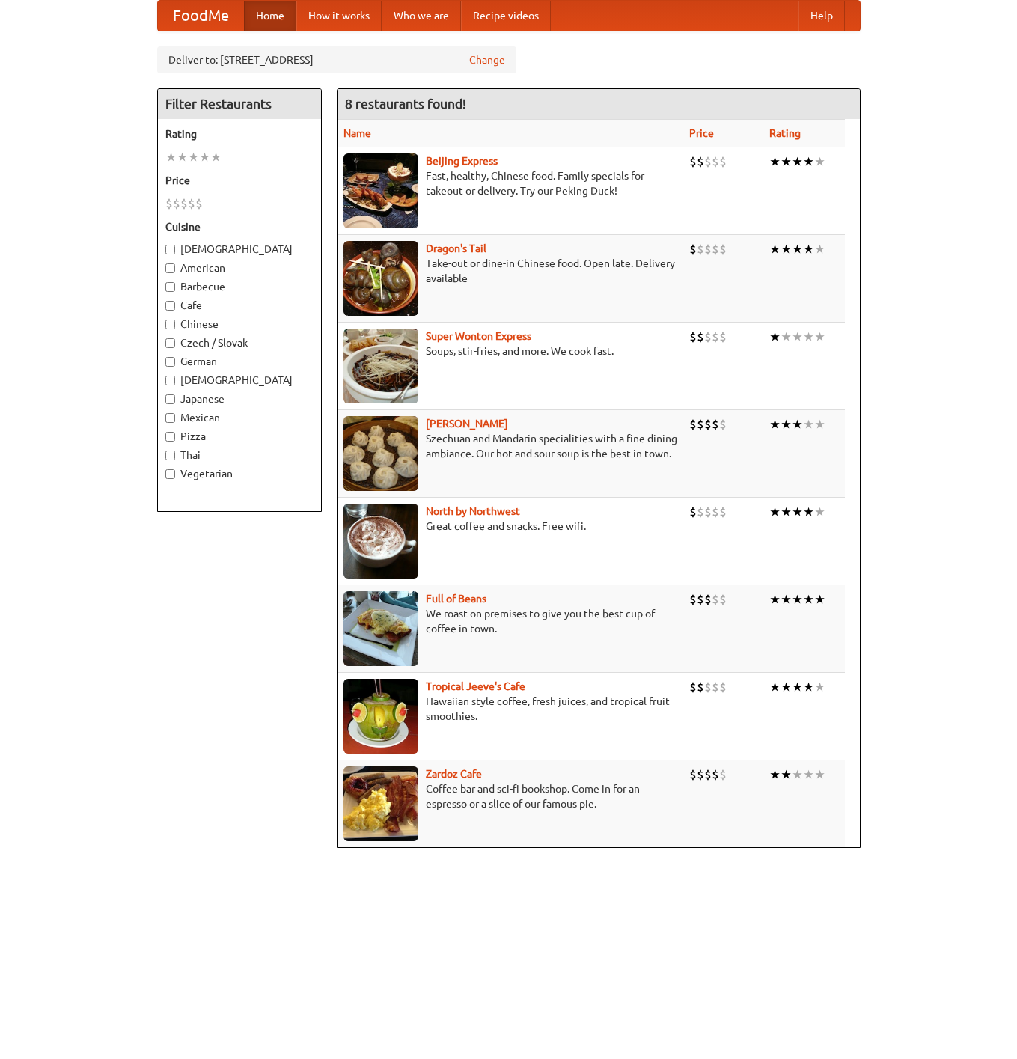  What do you see at coordinates (239, 268) in the screenshot?
I see `label: American` at bounding box center [239, 268].